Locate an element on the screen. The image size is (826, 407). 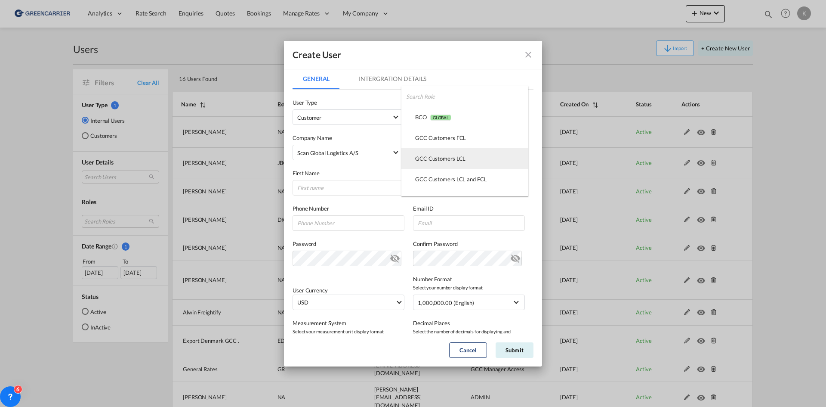
div: GCC Customers FCL is located at coordinates (441, 138).